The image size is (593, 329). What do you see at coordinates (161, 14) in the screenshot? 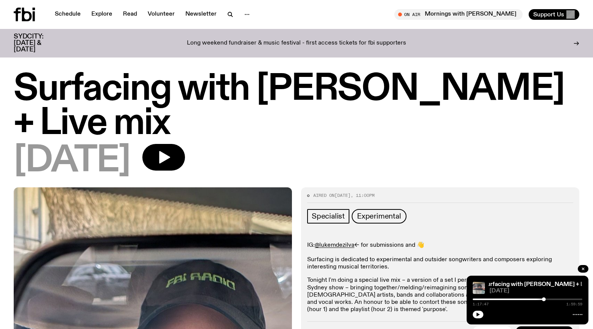
I see `a: Volunteer` at bounding box center [161, 14].